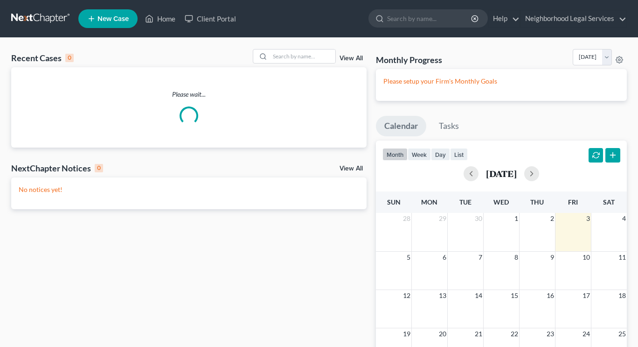 The image size is (638, 347). What do you see at coordinates (443, 334) in the screenshot?
I see `span: 20` at bounding box center [443, 334].